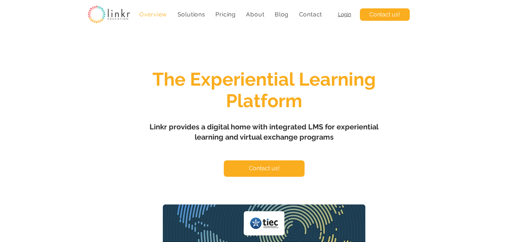 The width and height of the screenshot is (528, 242). Describe the element at coordinates (109, 14) in the screenshot. I see `img: linkr_logo_transparentbg.png` at that location.